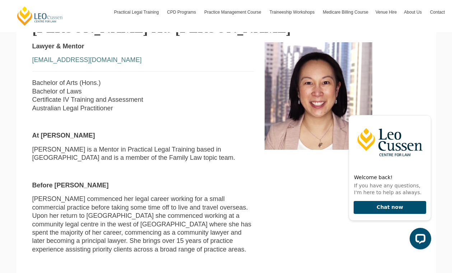 This screenshot has width=452, height=273. What do you see at coordinates (47, 86) in the screenshot?
I see `p: If you have any questions, I'm here to help as always.` at bounding box center [47, 86].